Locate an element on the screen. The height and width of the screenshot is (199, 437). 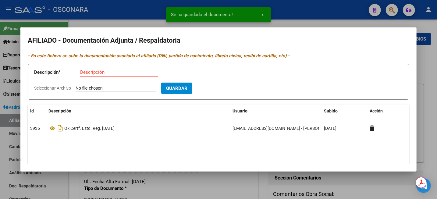
span: Acción is located at coordinates (376, 111).